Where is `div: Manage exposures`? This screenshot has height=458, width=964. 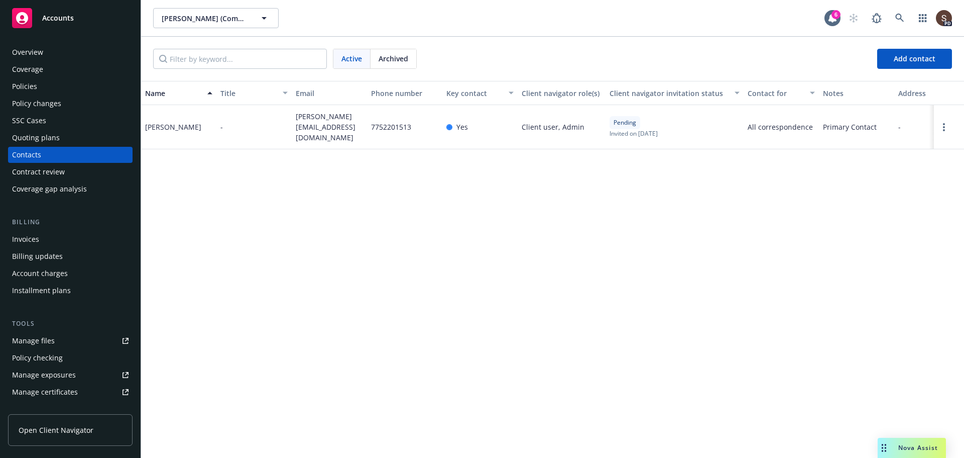
div: Manage exposures is located at coordinates (44, 375).